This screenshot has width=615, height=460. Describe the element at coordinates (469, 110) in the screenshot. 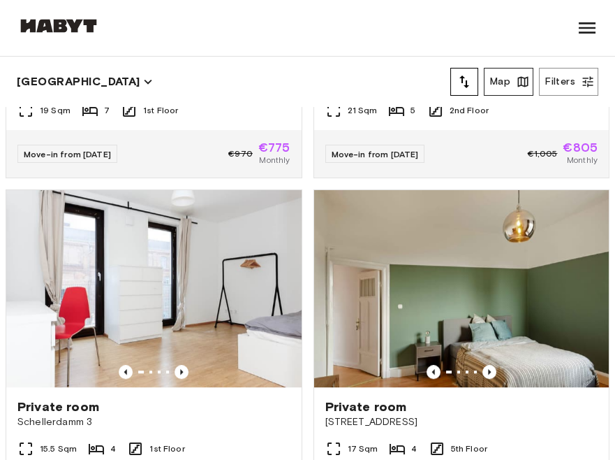

I see `span: 2nd Floor` at that location.